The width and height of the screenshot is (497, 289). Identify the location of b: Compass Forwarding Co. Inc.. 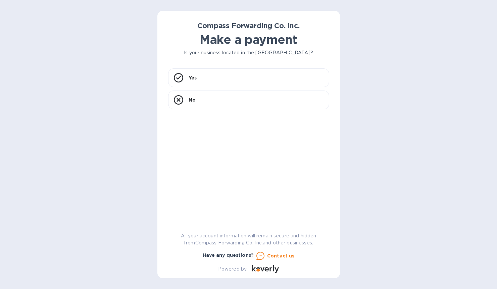
(248, 25).